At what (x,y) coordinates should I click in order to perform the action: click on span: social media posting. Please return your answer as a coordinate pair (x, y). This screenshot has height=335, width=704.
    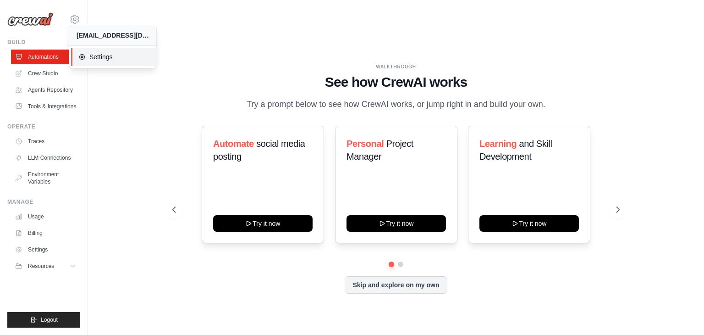
    Looking at the image, I should click on (259, 150).